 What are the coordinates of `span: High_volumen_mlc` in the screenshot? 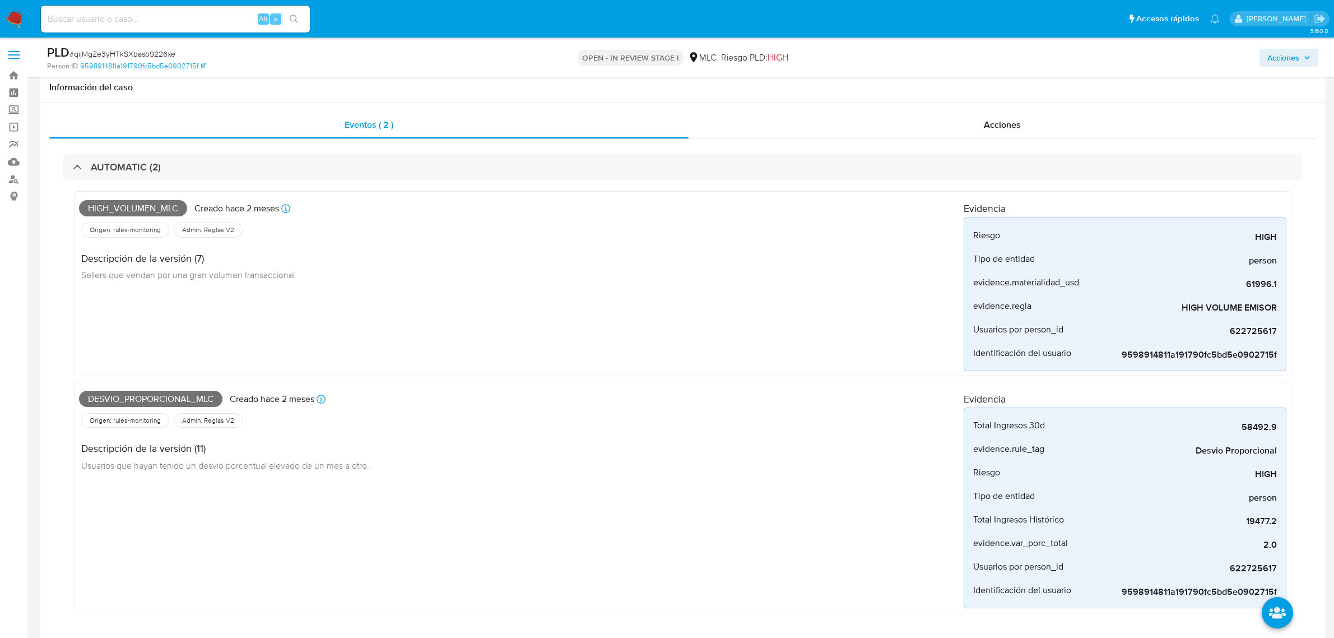 It's located at (133, 208).